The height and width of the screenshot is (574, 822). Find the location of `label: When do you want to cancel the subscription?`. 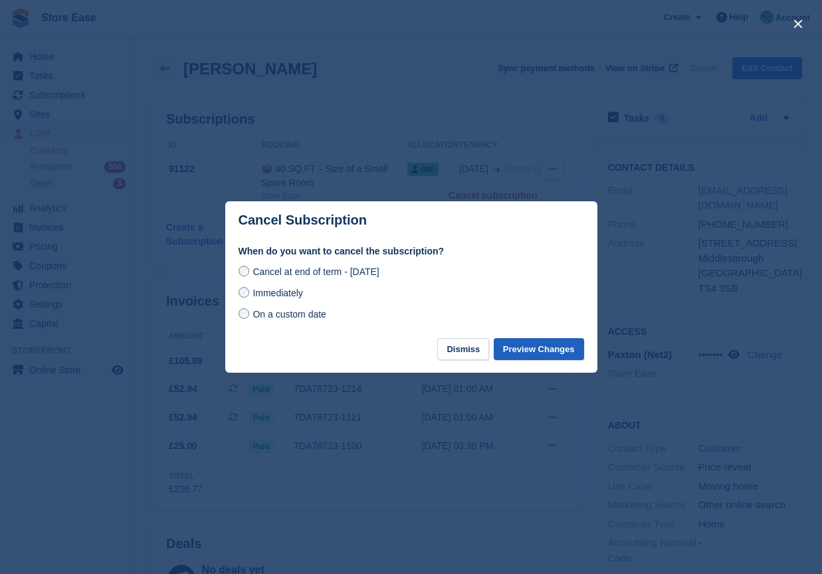

label: When do you want to cancel the subscription? is located at coordinates (411, 251).